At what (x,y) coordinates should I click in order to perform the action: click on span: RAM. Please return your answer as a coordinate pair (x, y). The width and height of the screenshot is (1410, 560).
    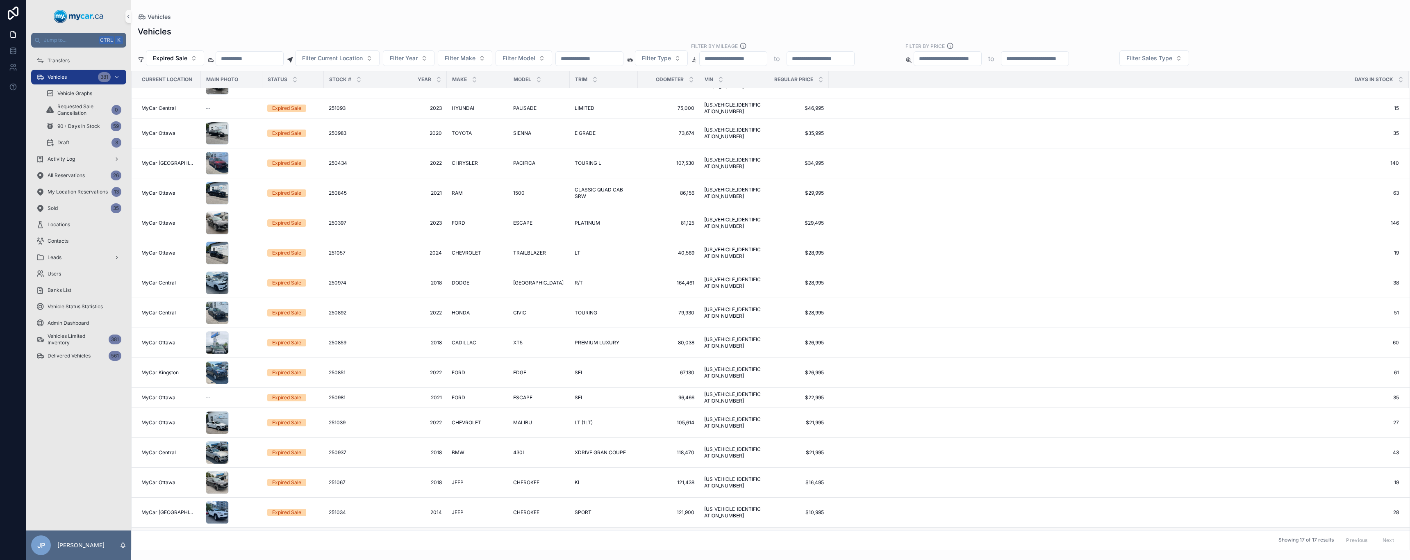
    Looking at the image, I should click on (457, 193).